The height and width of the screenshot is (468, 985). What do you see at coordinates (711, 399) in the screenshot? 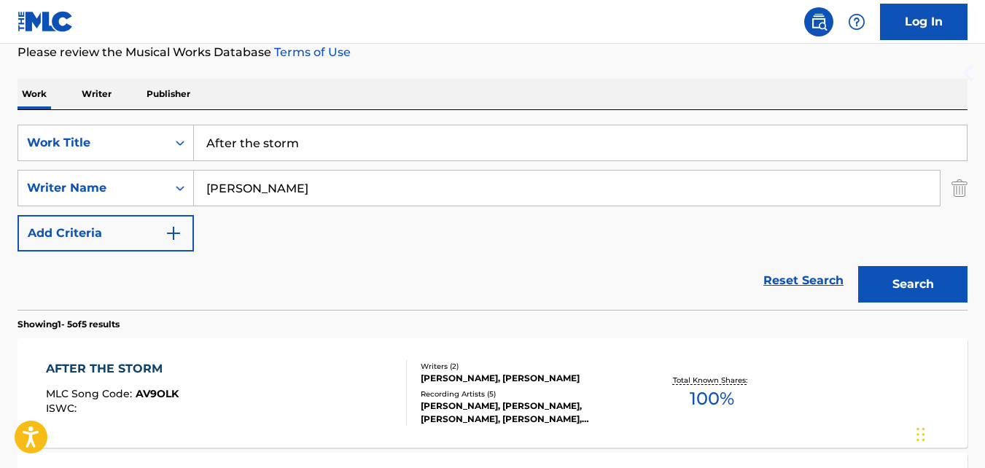
I see `span: 100 %` at bounding box center [711, 399].